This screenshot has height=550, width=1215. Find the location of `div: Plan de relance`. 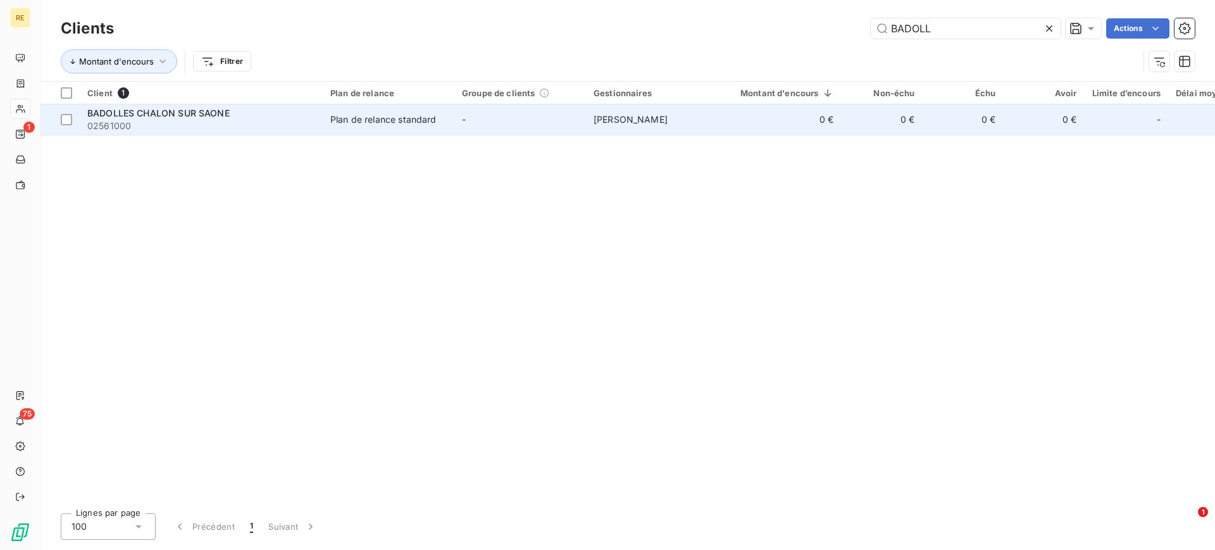

div: Plan de relance is located at coordinates (388, 93).